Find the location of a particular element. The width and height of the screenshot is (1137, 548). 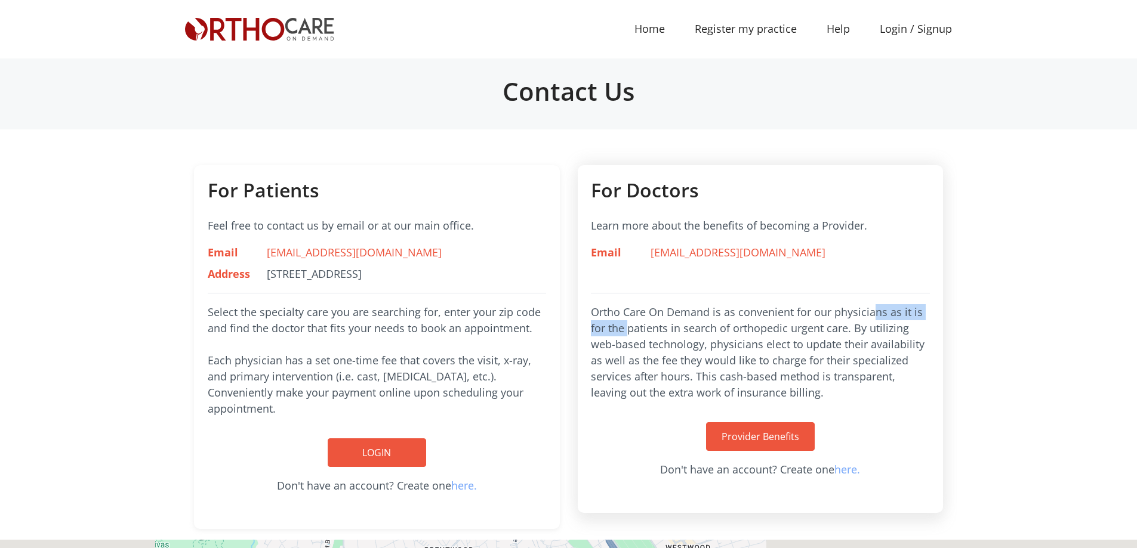

a: LOGIN is located at coordinates (377, 453).